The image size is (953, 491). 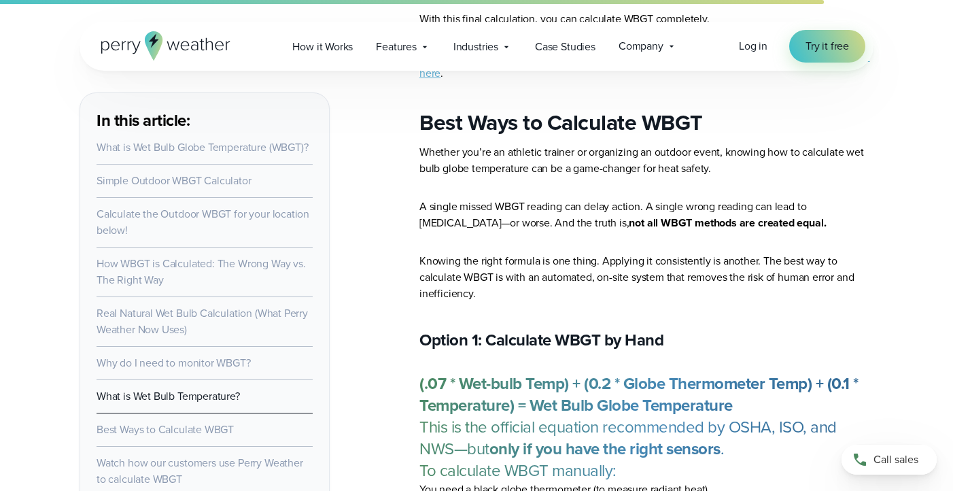 What do you see at coordinates (322, 47) in the screenshot?
I see `span: How it Works` at bounding box center [322, 47].